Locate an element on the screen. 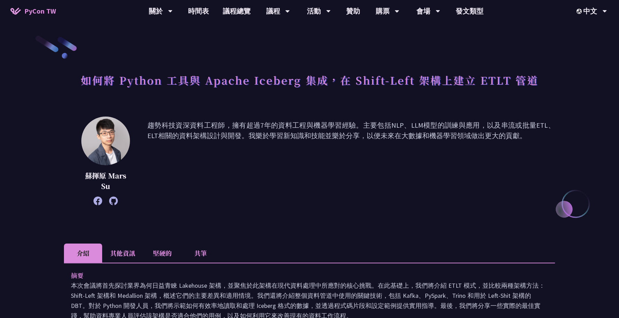  font: 發文類型 is located at coordinates (470, 11).